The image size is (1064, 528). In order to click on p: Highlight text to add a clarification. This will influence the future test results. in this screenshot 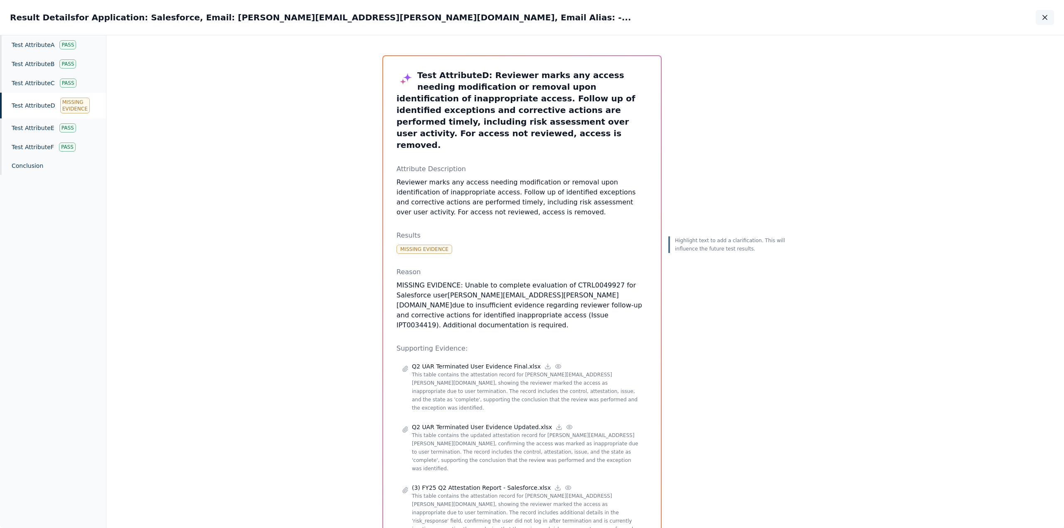, I will do `click(731, 245)`.